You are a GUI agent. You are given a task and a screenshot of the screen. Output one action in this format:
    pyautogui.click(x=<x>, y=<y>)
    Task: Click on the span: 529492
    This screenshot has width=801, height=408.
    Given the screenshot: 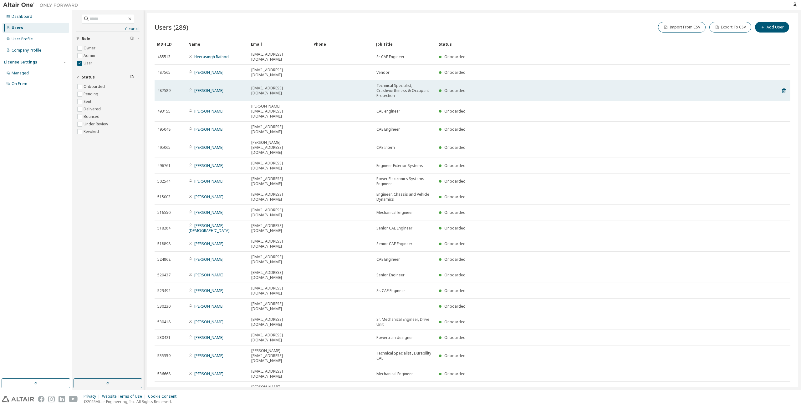 What is the action you would take?
    pyautogui.click(x=164, y=291)
    